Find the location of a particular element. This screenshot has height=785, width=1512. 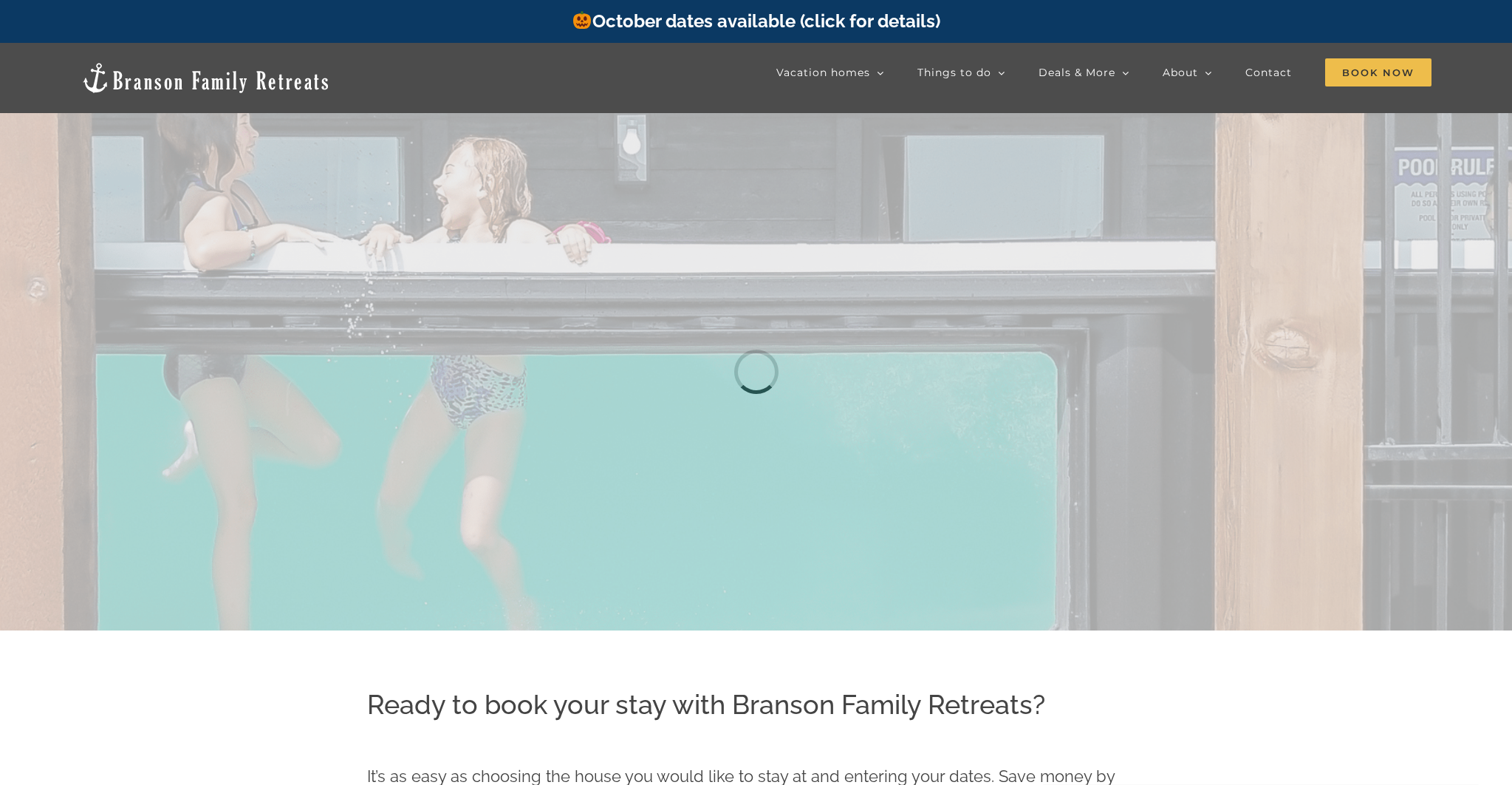

a: Book Now is located at coordinates (1378, 72).